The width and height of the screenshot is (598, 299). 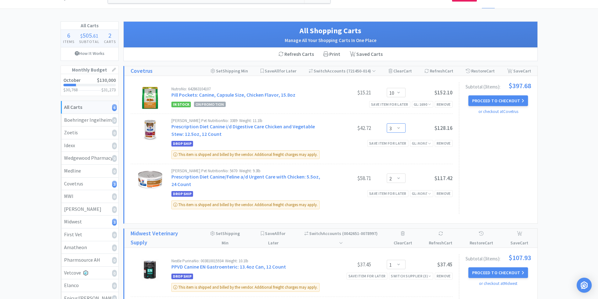 I want to click on strong: All Carts, so click(x=73, y=107).